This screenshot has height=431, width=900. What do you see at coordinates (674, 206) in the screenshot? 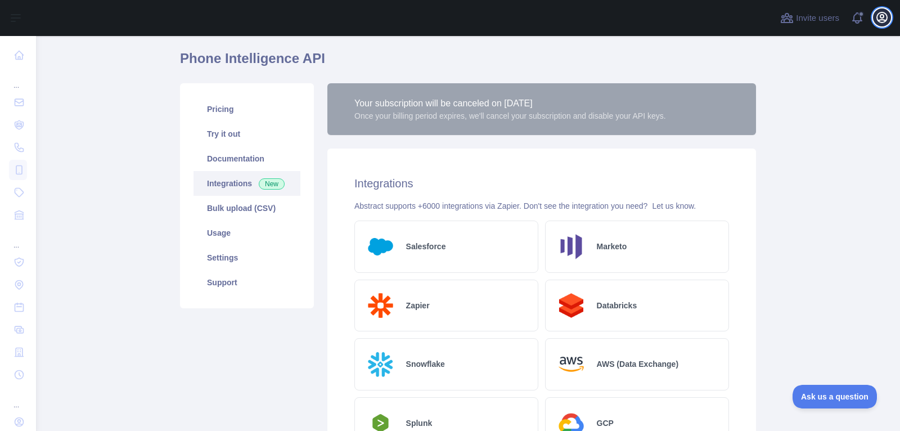
I see `button: Let us know.` at bounding box center [674, 206].